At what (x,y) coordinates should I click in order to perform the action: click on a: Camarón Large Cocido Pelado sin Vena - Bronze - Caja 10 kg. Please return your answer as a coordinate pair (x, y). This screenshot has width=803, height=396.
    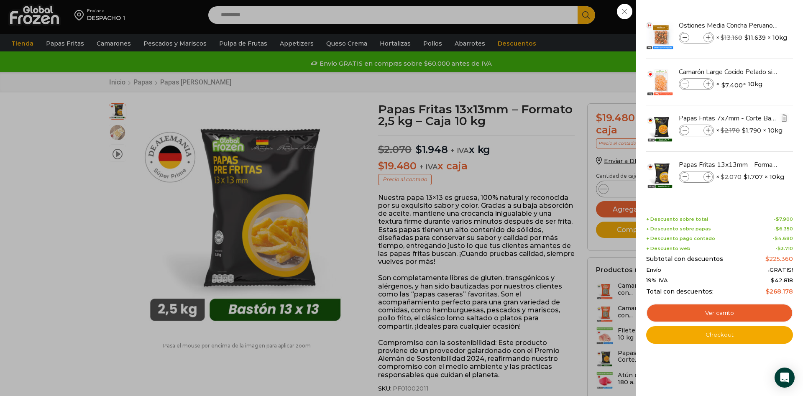
    Looking at the image, I should click on (728, 72).